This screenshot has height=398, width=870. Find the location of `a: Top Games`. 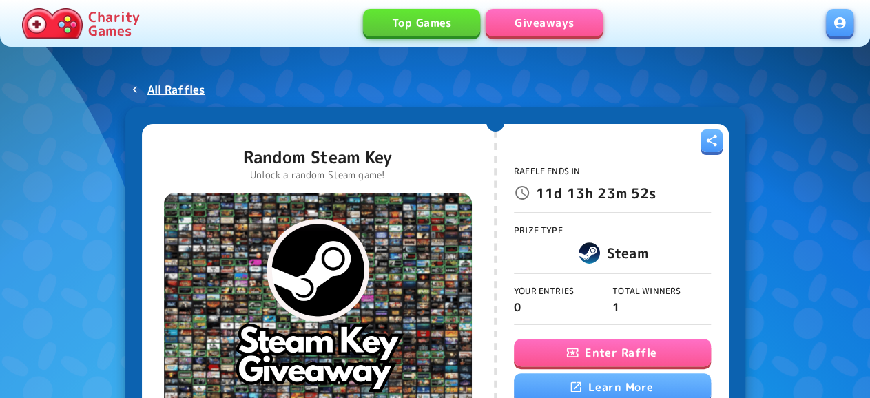

a: Top Games is located at coordinates (421, 23).